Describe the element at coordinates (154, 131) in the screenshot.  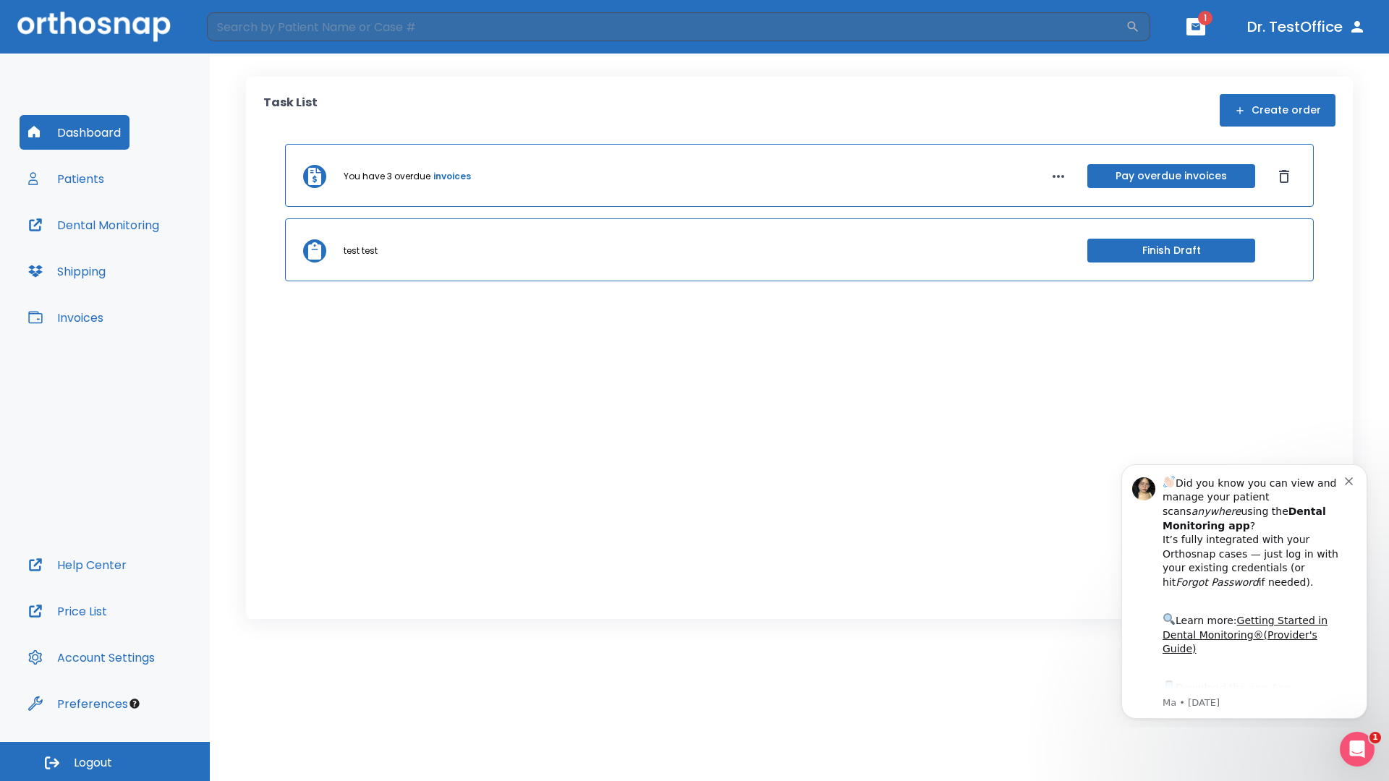
I see `div: Message content` at that location.